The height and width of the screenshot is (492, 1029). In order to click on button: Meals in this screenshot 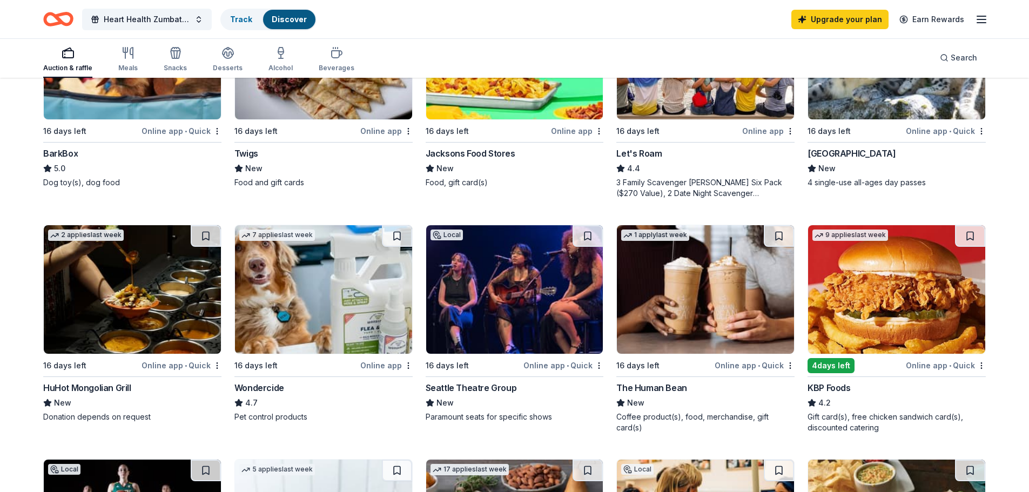, I will do `click(128, 60)`.